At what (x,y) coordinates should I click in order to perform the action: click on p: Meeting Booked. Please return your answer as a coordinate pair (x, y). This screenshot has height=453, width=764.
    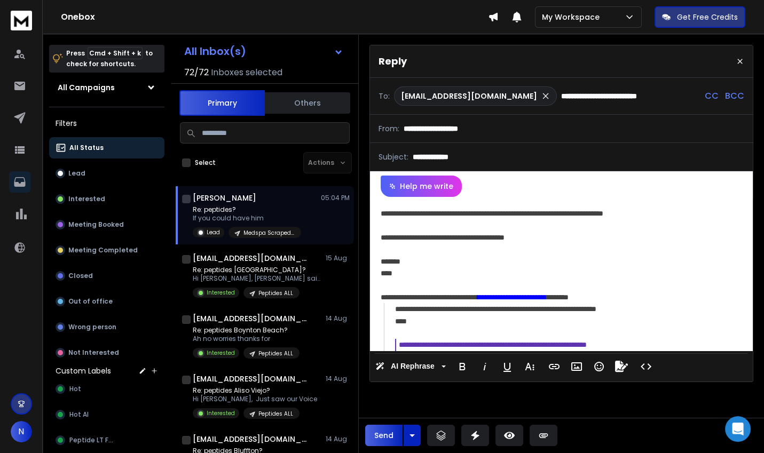
    Looking at the image, I should click on (96, 225).